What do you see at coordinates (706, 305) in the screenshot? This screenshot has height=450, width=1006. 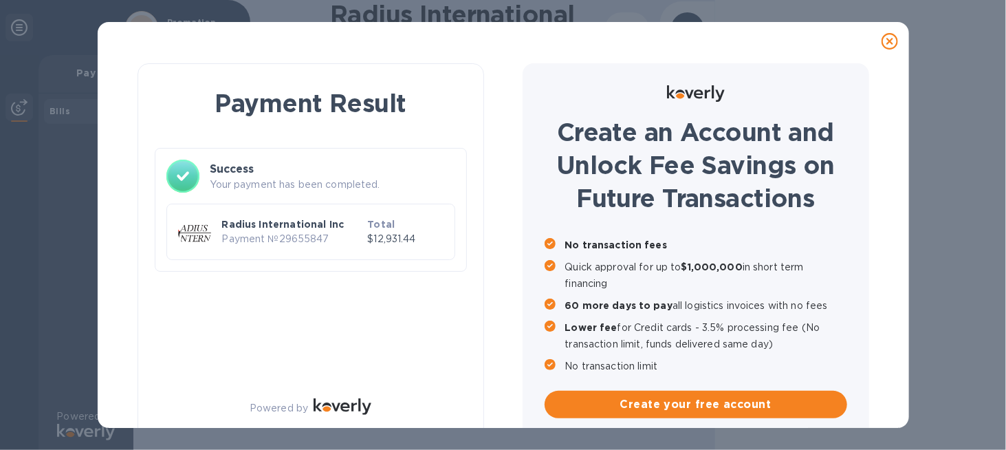 I see `p: all logistics invoices with no fees` at bounding box center [706, 305].